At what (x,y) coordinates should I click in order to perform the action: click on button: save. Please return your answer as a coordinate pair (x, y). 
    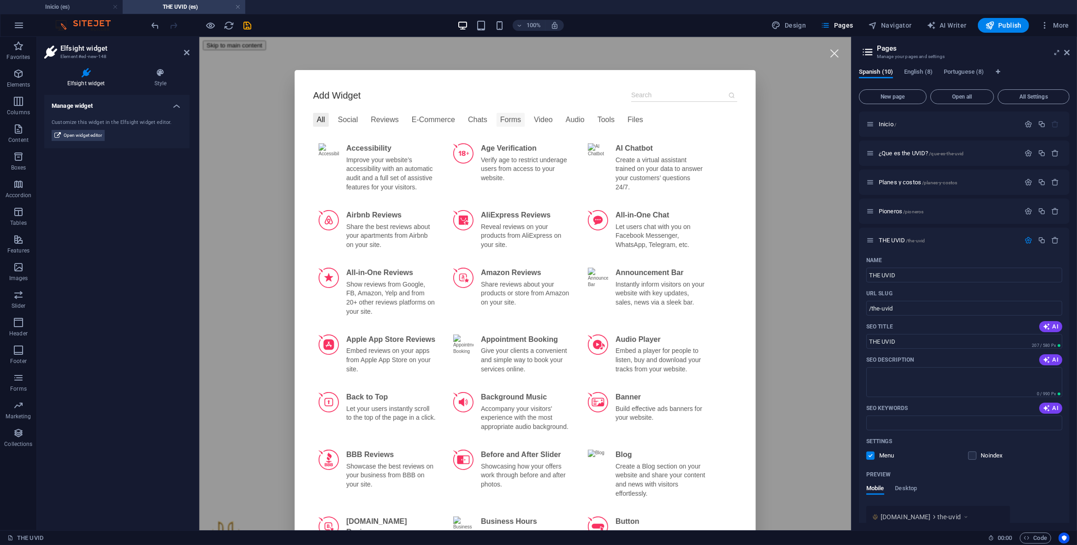
    Looking at the image, I should click on (248, 25).